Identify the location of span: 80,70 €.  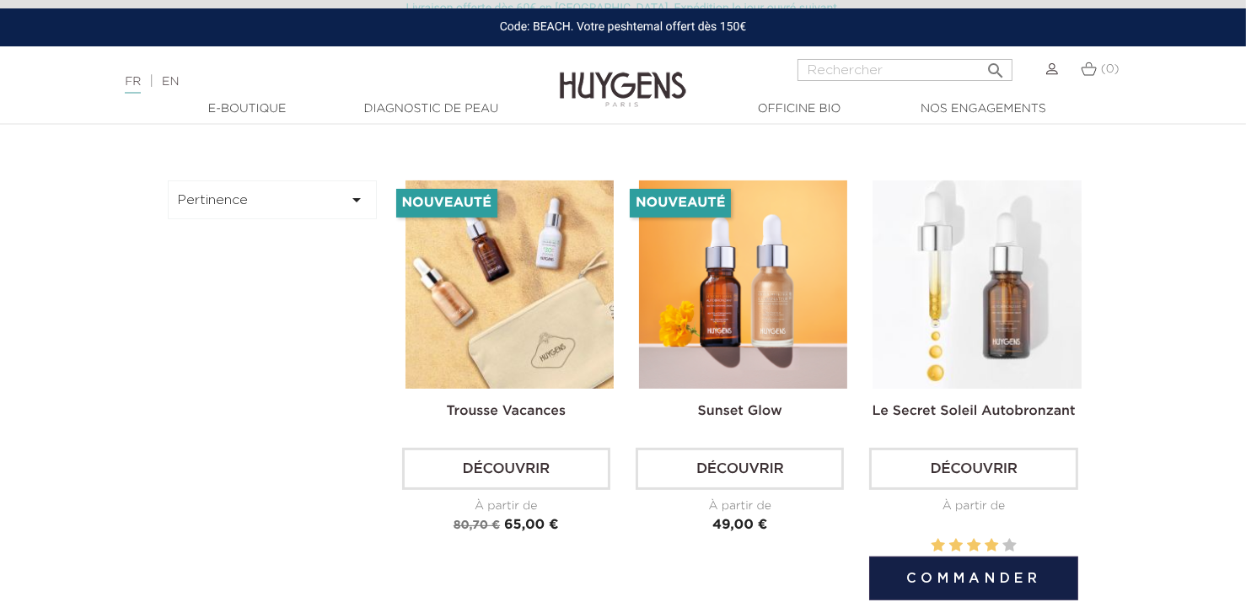
(476, 525).